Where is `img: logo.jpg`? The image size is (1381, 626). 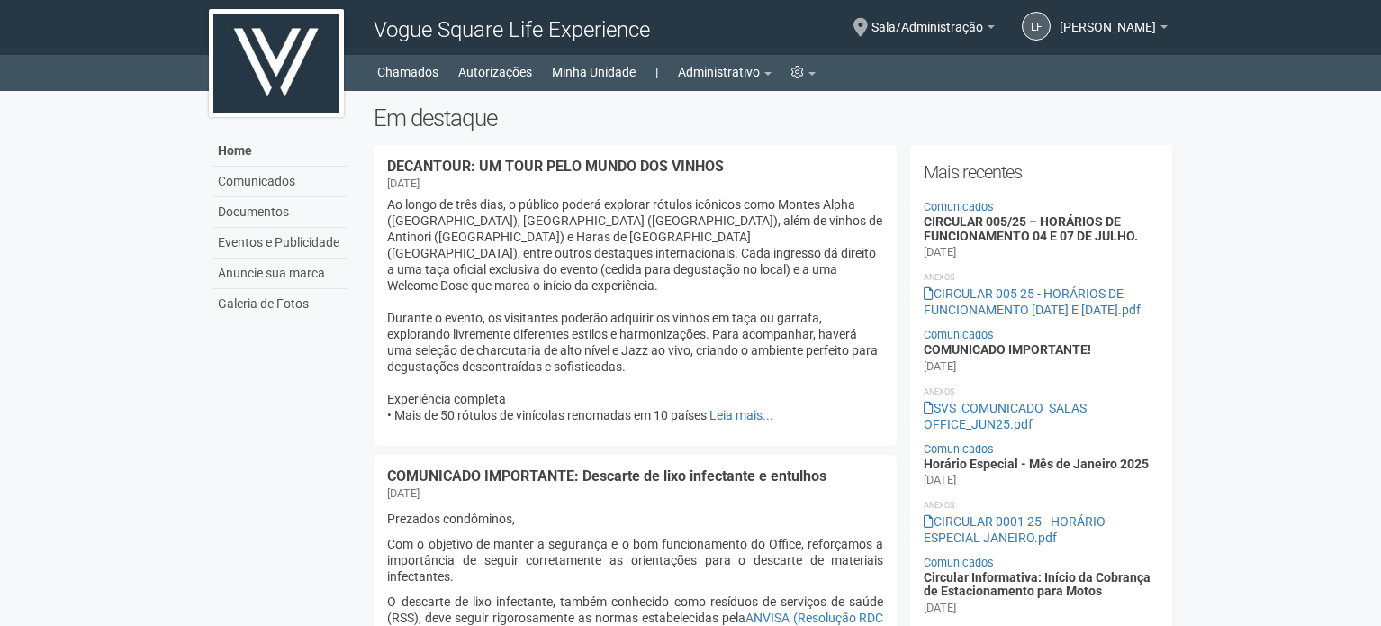
img: logo.jpg is located at coordinates (276, 63).